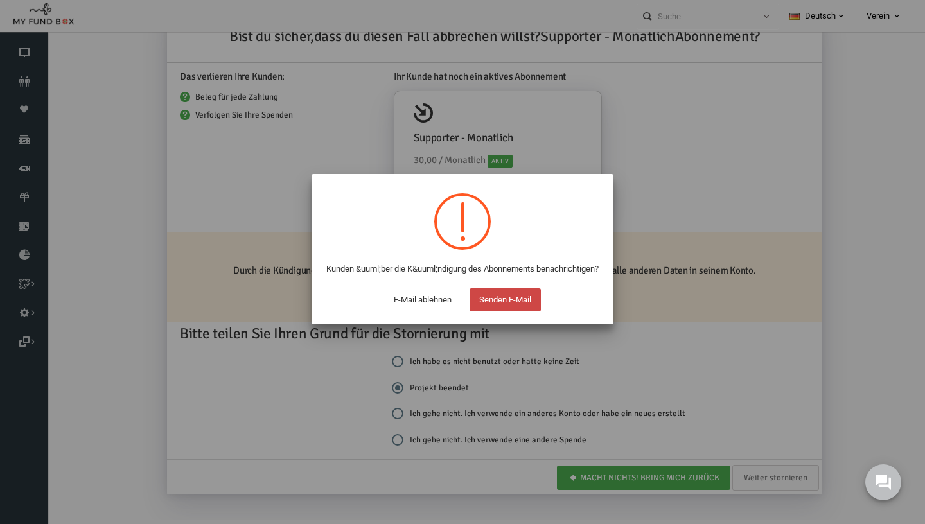  Describe the element at coordinates (537, 80) in the screenshot. I see `h6: Ihr Kunde hat noch ein aktives Abonnement` at that location.